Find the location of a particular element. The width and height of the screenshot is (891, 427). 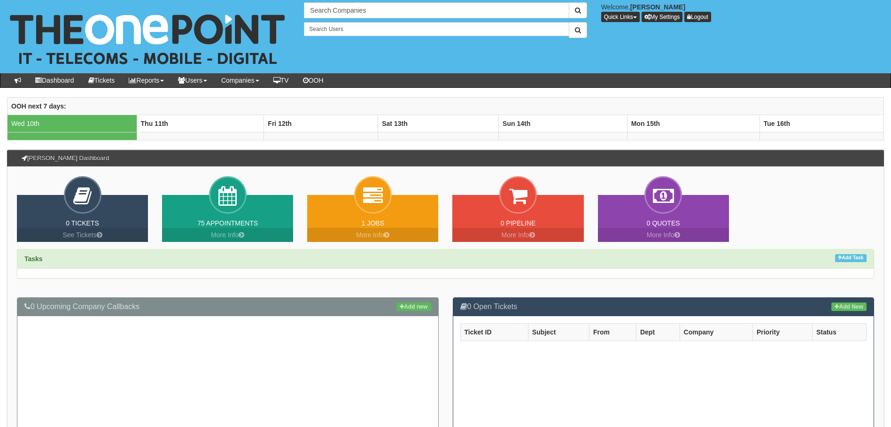

th: Mon 15th is located at coordinates (693, 123).